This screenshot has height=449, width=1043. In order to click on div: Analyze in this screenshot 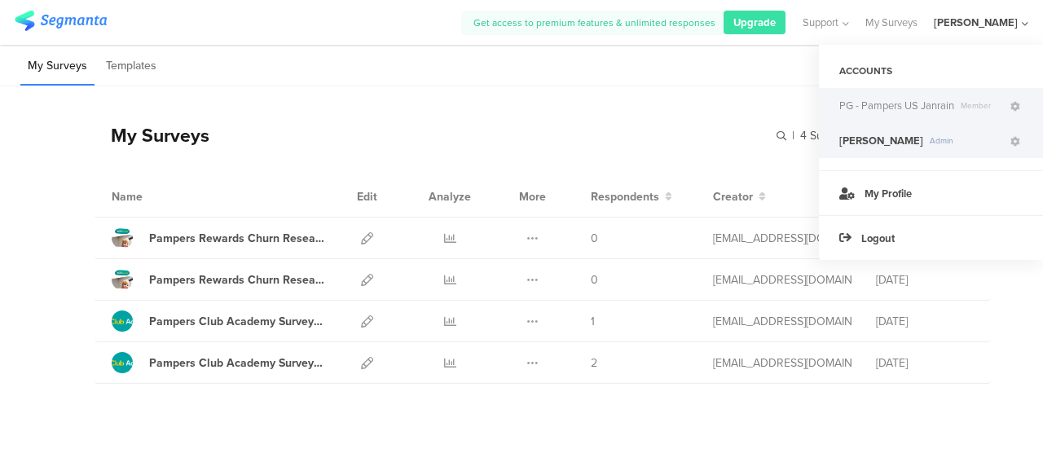, I will do `click(450, 196)`.